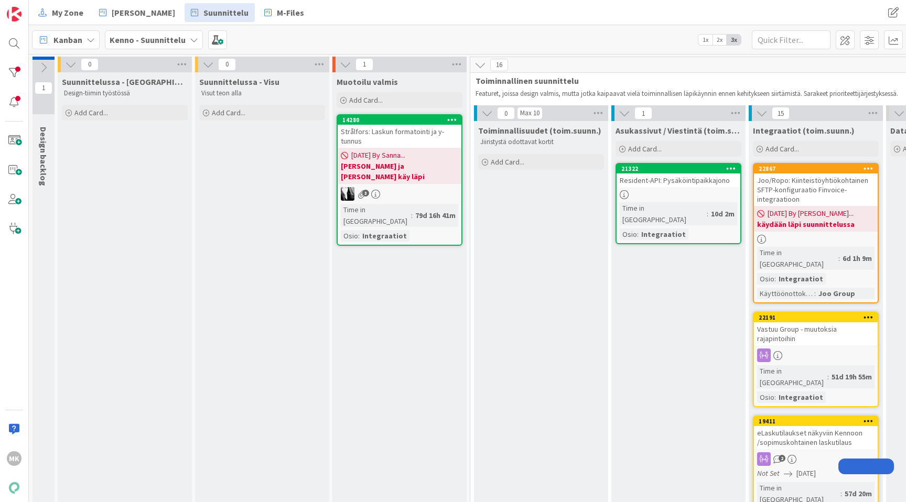  I want to click on p: Visut teon alla, so click(262, 93).